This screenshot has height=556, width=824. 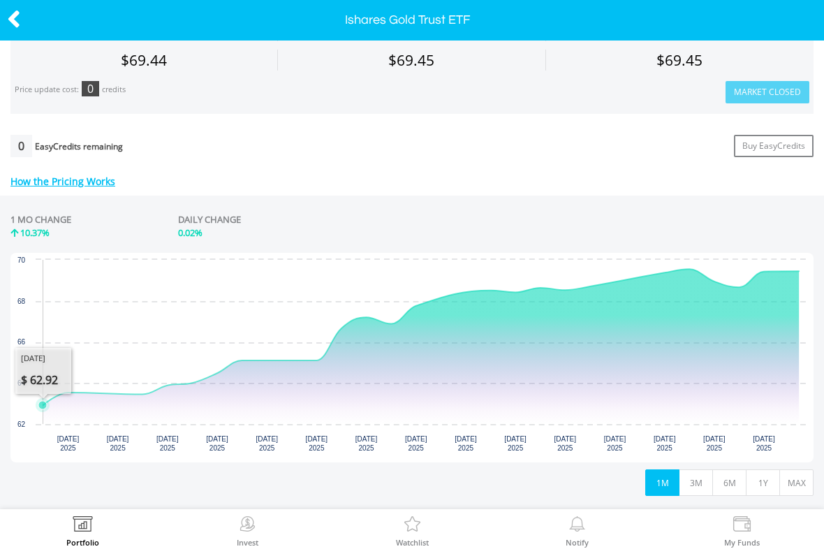 I want to click on button: 1M, so click(x=662, y=482).